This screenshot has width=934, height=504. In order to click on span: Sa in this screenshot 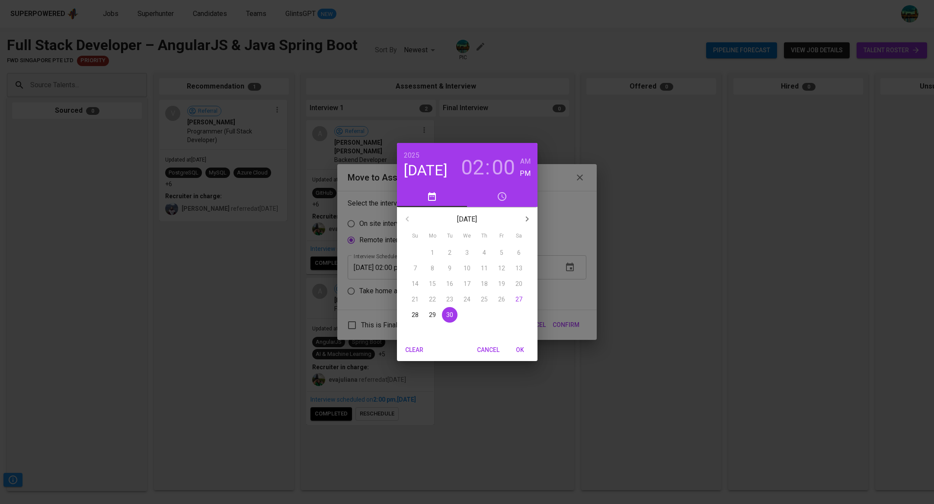, I will do `click(519, 236)`.